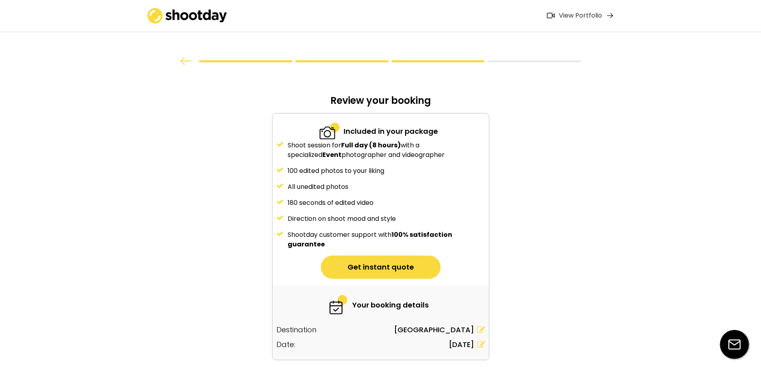 The width and height of the screenshot is (761, 367). I want to click on button: Get instant quote, so click(381, 267).